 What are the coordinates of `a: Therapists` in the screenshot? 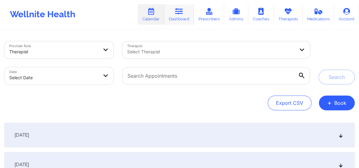 It's located at (288, 15).